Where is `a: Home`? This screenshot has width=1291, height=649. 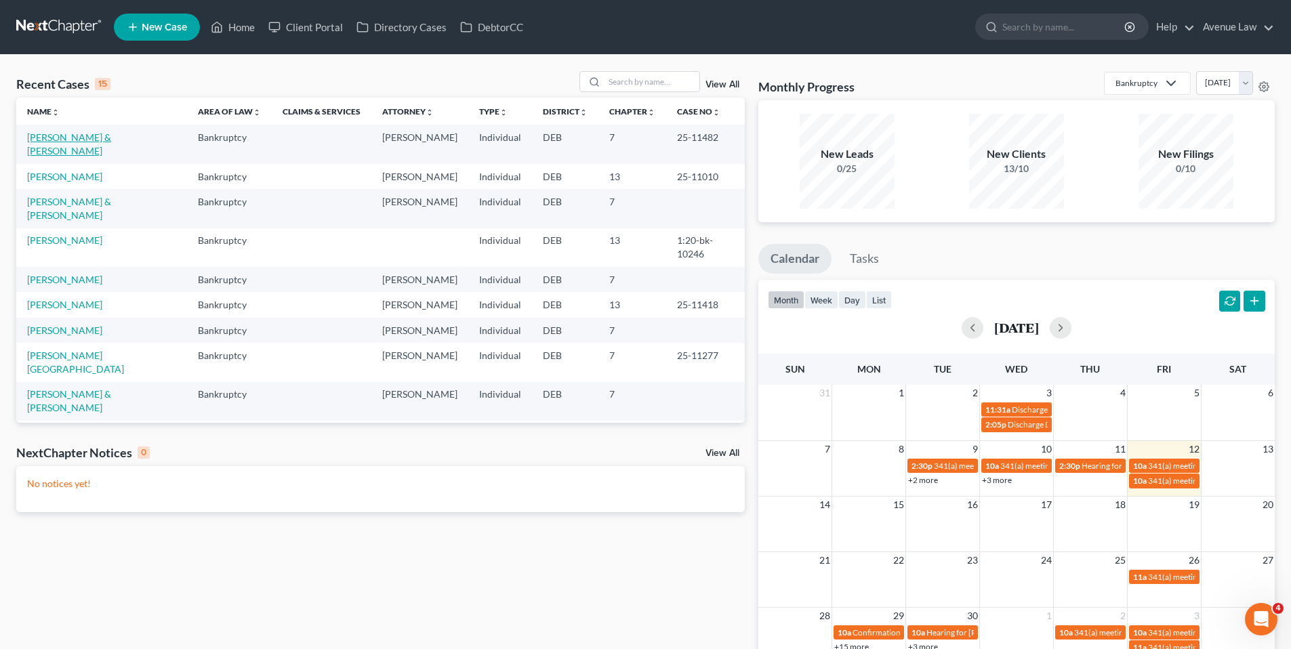 a: Home is located at coordinates (232, 27).